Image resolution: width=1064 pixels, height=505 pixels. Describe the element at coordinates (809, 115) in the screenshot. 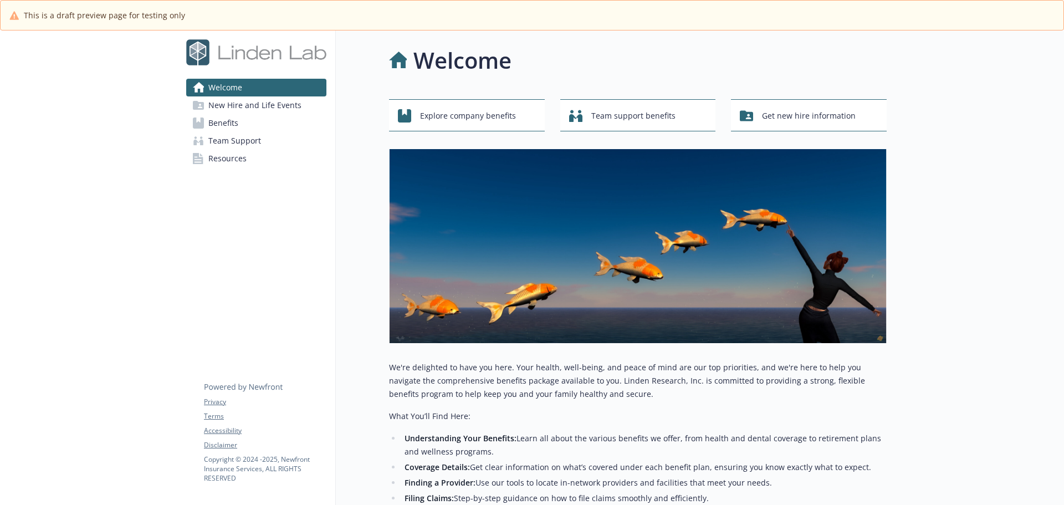

I see `button: Get new hire information` at that location.